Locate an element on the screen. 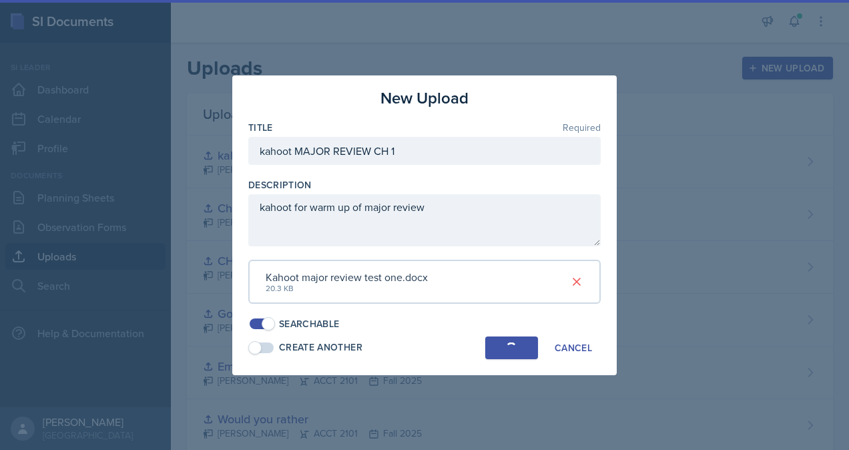  button: Cancel is located at coordinates (573, 348).